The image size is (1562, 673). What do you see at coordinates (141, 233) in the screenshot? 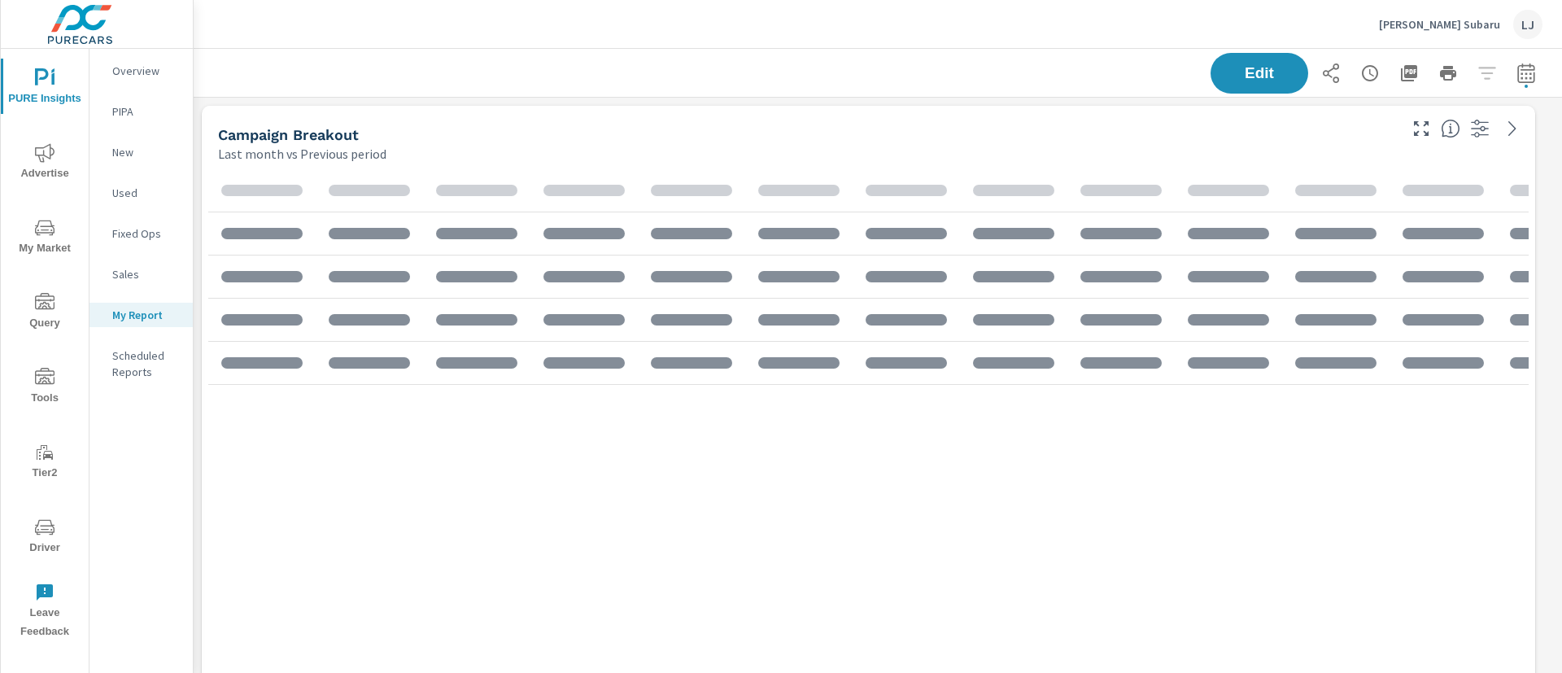
I see `div: Fixed Ops` at bounding box center [141, 233].